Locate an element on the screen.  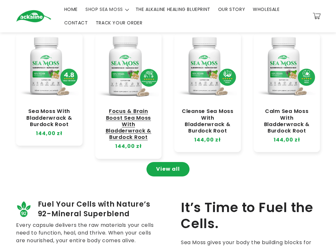
span: OUR STORY is located at coordinates (232, 9).